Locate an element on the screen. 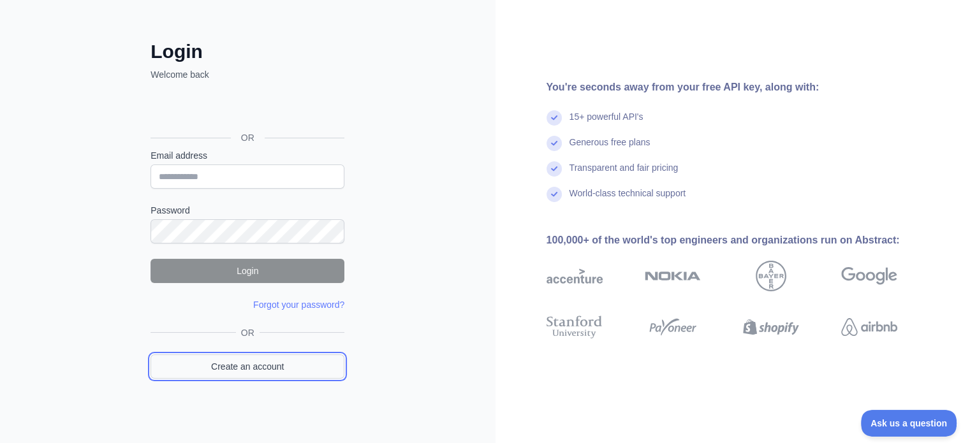 The image size is (970, 443). a: Create an account is located at coordinates (247, 367).